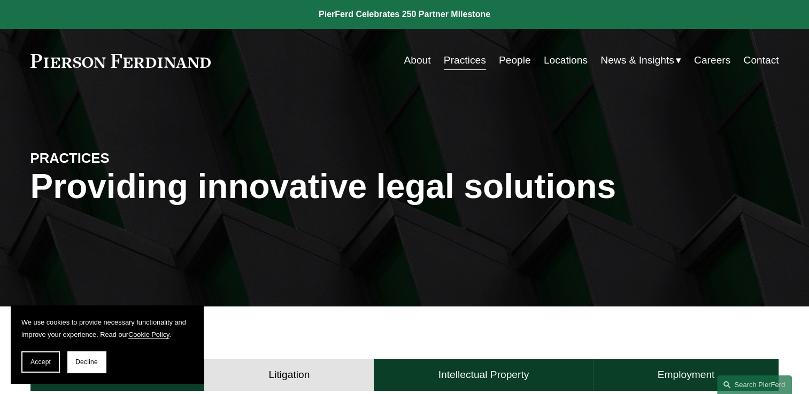  Describe the element at coordinates (515, 60) in the screenshot. I see `a: People` at that location.